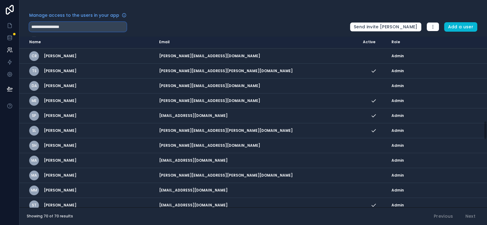 The image size is (487, 225). I want to click on th: Role, so click(427, 42).